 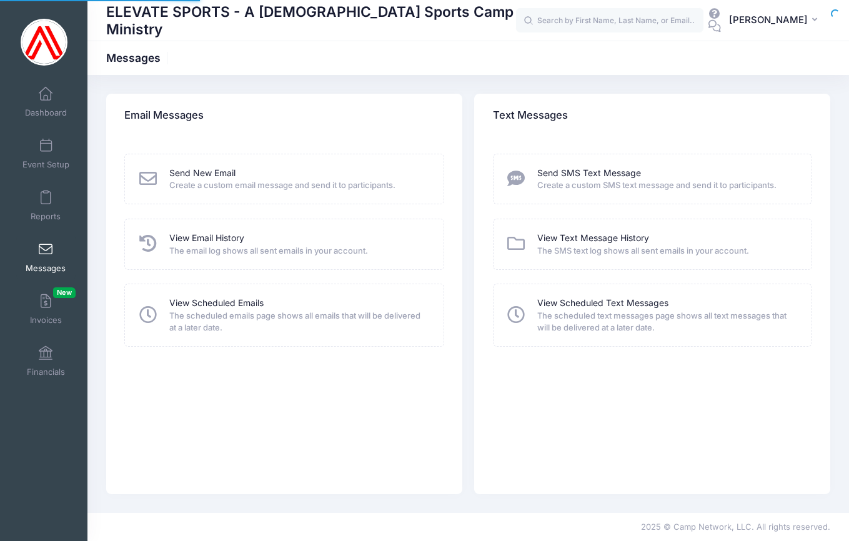 I want to click on a: Send SMS Text Message, so click(x=589, y=173).